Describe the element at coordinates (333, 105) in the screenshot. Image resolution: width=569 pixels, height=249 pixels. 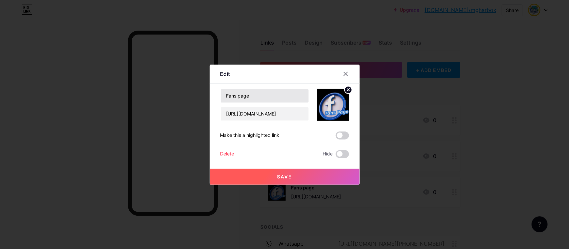
I see `img: link_thumbnail` at that location.